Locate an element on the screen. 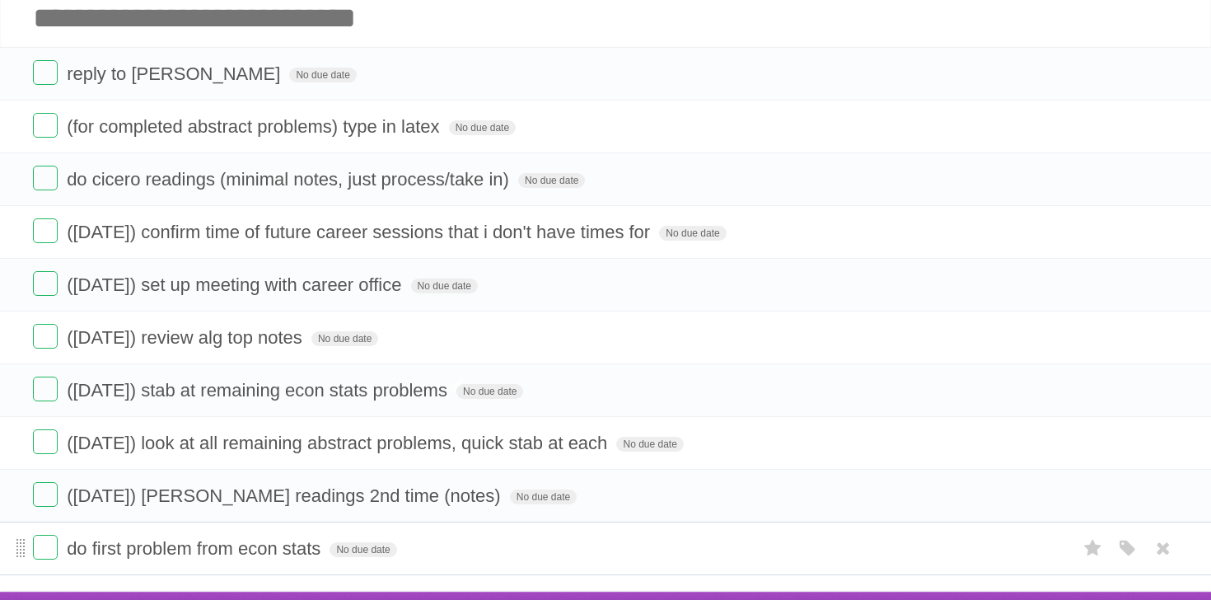 The width and height of the screenshot is (1211, 600). span: do first problem from econ stats is located at coordinates (195, 548).